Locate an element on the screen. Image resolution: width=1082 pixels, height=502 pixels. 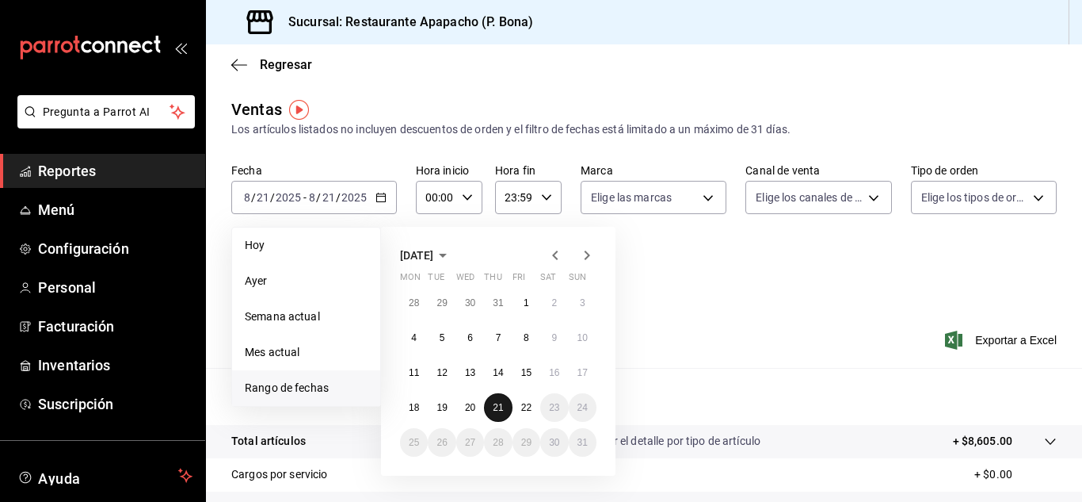
span: Ayuda is located at coordinates (105, 475).